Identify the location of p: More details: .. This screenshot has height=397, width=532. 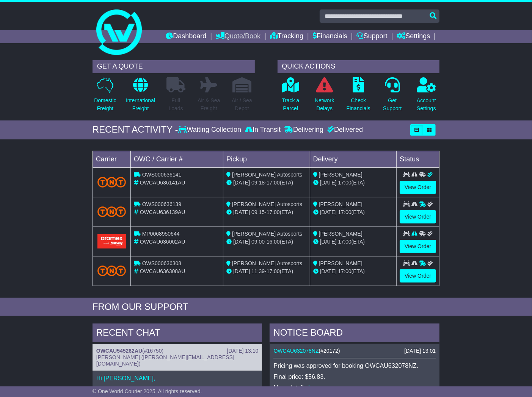
(354, 388).